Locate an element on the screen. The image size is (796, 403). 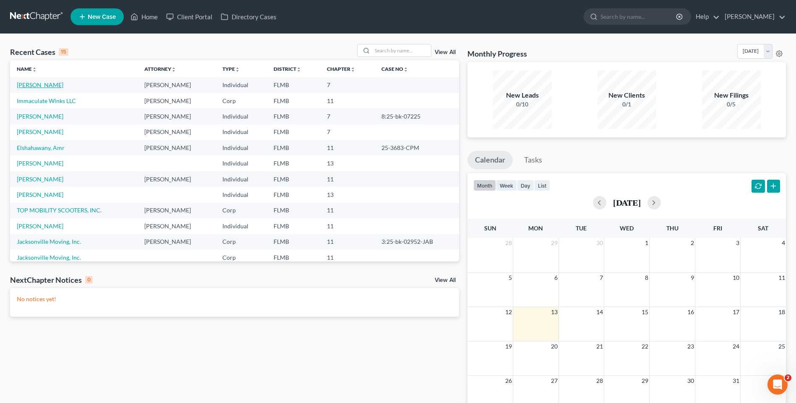
span: 25 is located at coordinates (781, 347).